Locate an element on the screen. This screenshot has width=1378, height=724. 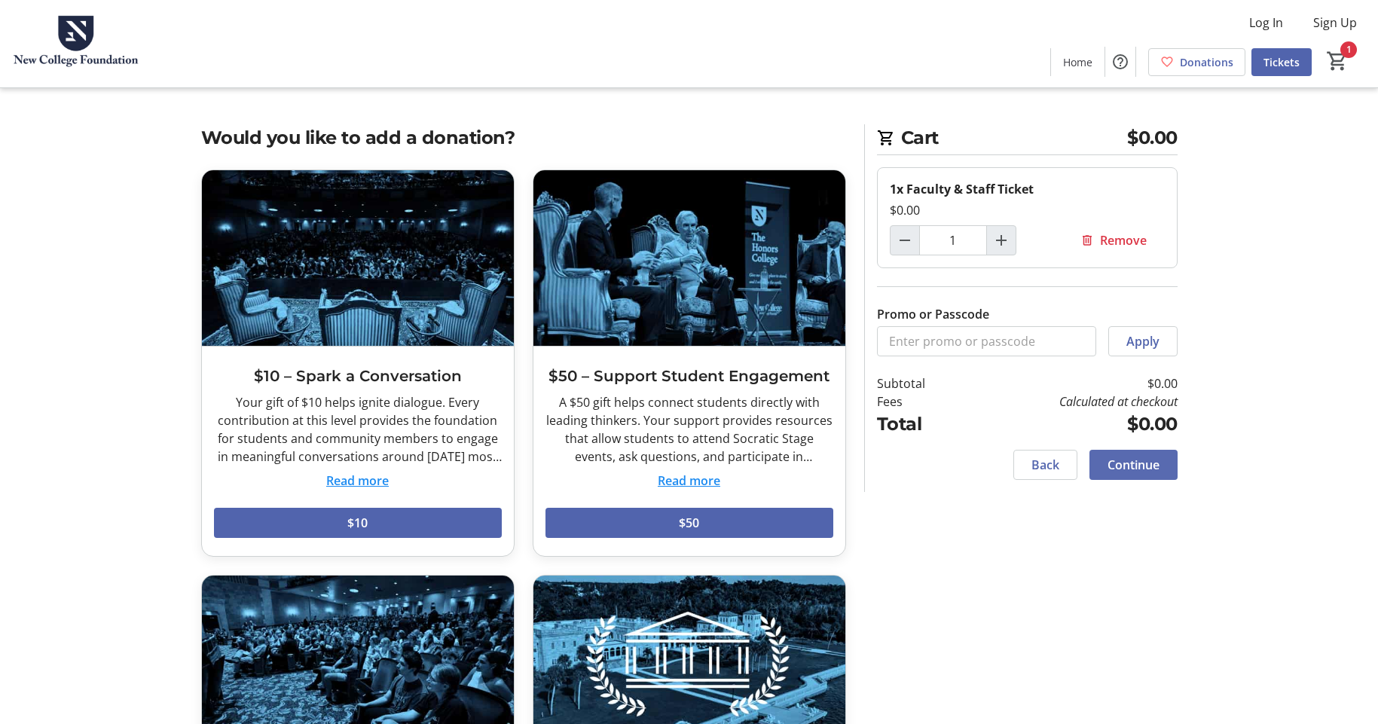
h2: Would you like to add a donation? is located at coordinates (524, 138).